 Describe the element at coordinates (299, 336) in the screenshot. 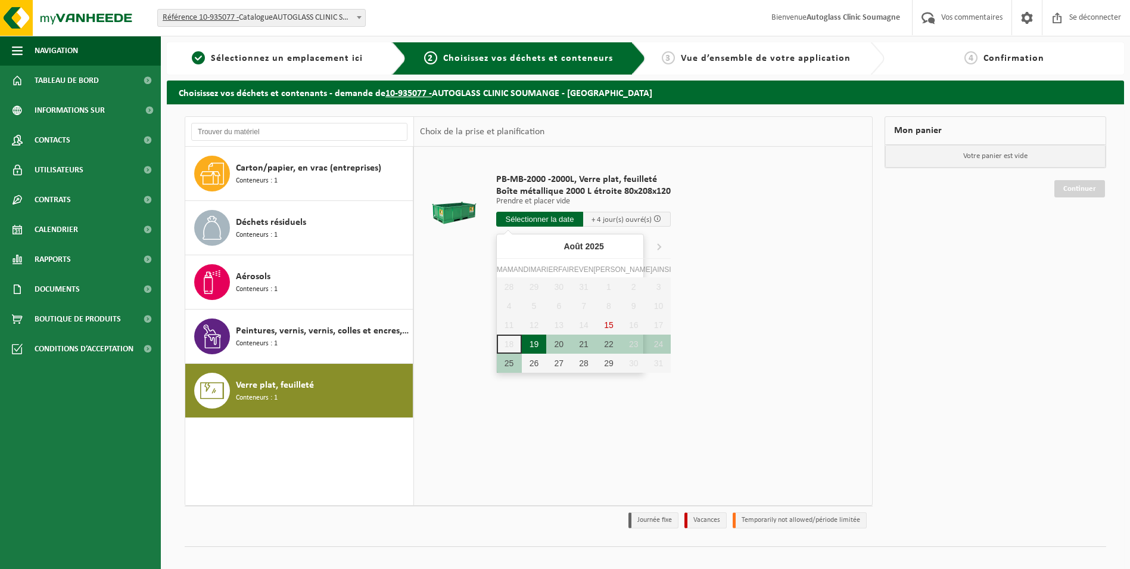

I see `button: Peintures, vernis, vernis, colles et encres, industriels, en petits emballages Conteneurs : 1` at that location.